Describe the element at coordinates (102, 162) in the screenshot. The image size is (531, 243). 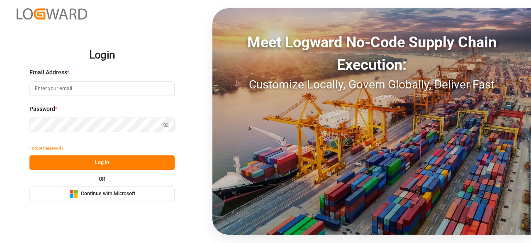
I see `button: Log In` at that location.